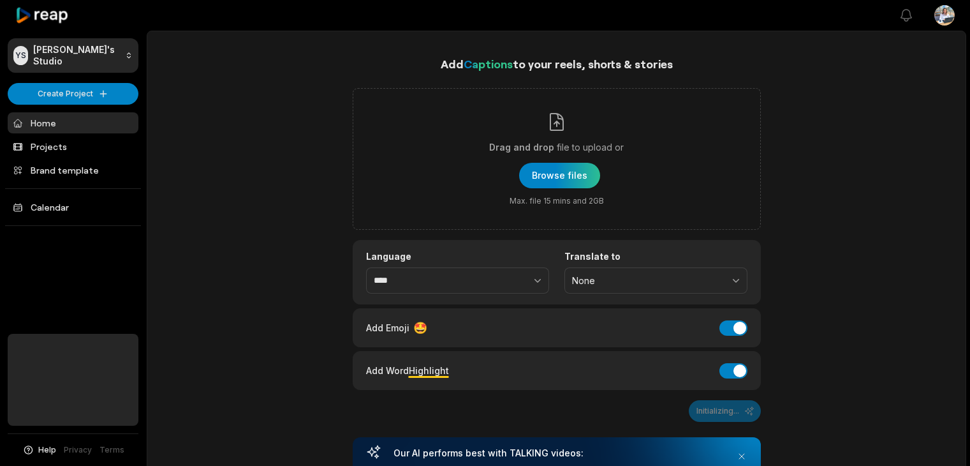 The height and width of the screenshot is (466, 970). What do you see at coordinates (39, 450) in the screenshot?
I see `button: Help` at bounding box center [39, 450].